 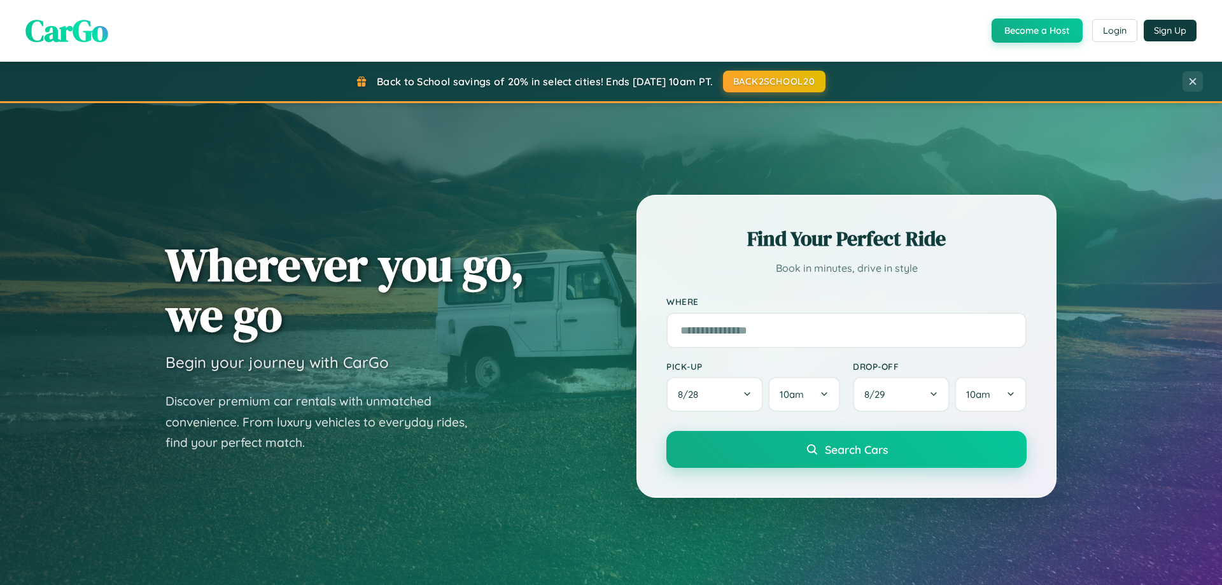 I want to click on button: Sign Up, so click(x=1170, y=31).